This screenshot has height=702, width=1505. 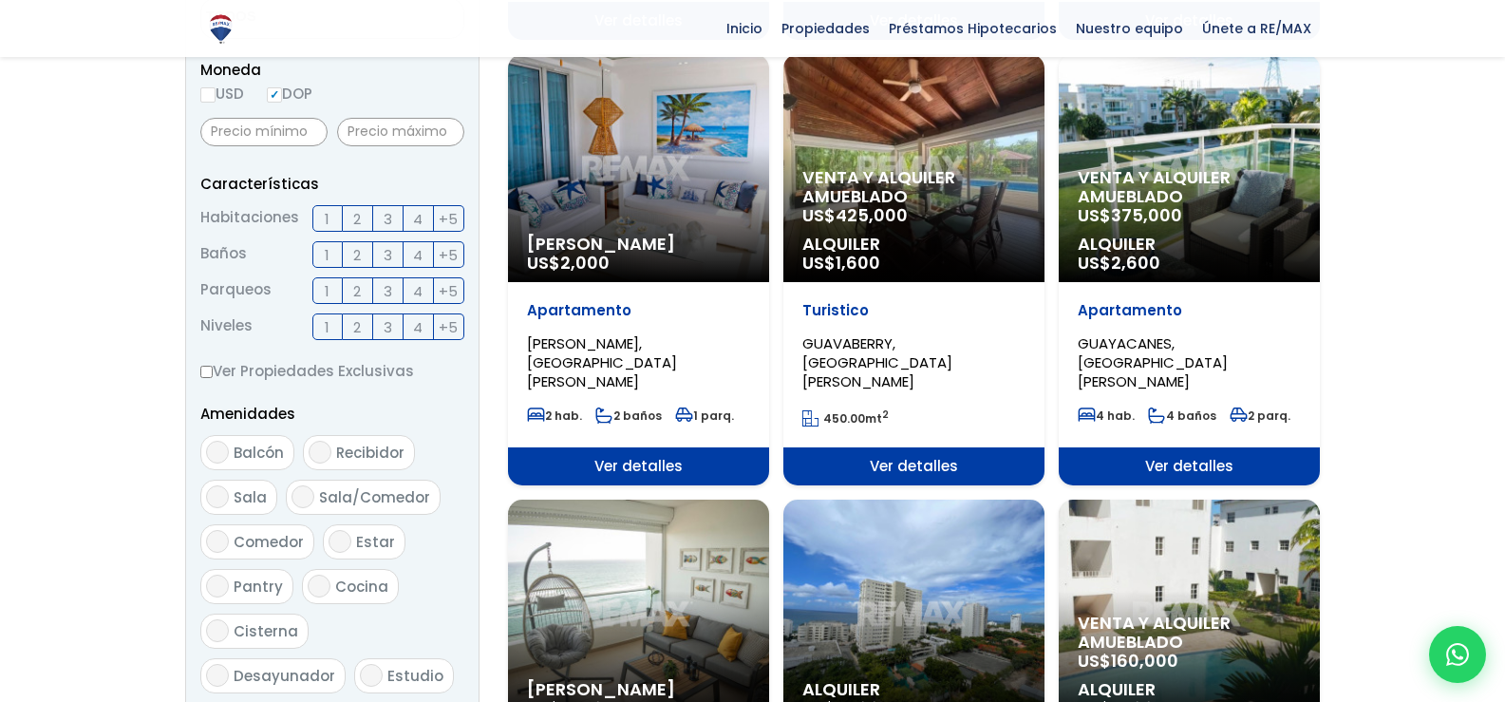 What do you see at coordinates (872, 215) in the screenshot?
I see `span: 425,000` at bounding box center [872, 215].